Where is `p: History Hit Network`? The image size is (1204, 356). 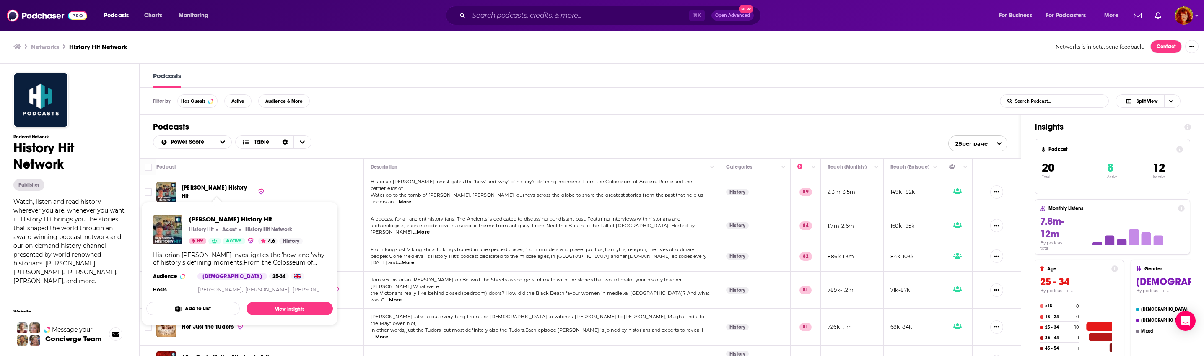
p: History Hit Network is located at coordinates (269, 229).